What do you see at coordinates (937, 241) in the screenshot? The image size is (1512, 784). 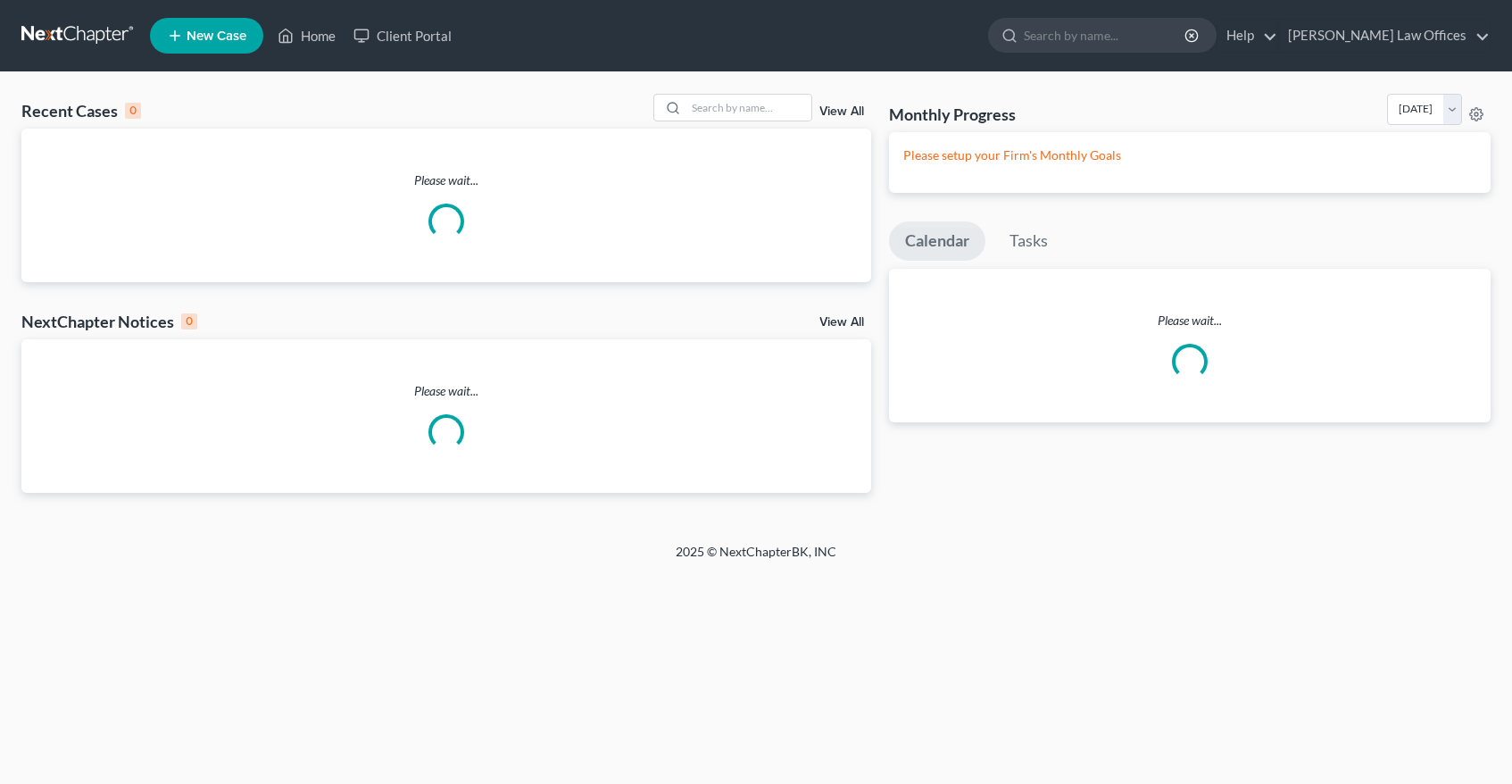 I see `a: Calendar` at bounding box center [937, 241].